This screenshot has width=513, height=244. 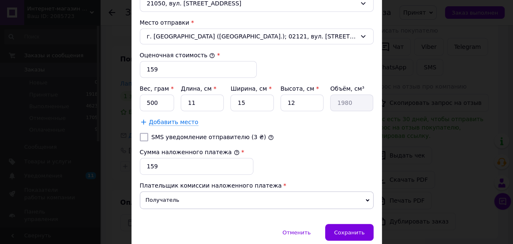 I want to click on label: Длина, см, so click(x=198, y=88).